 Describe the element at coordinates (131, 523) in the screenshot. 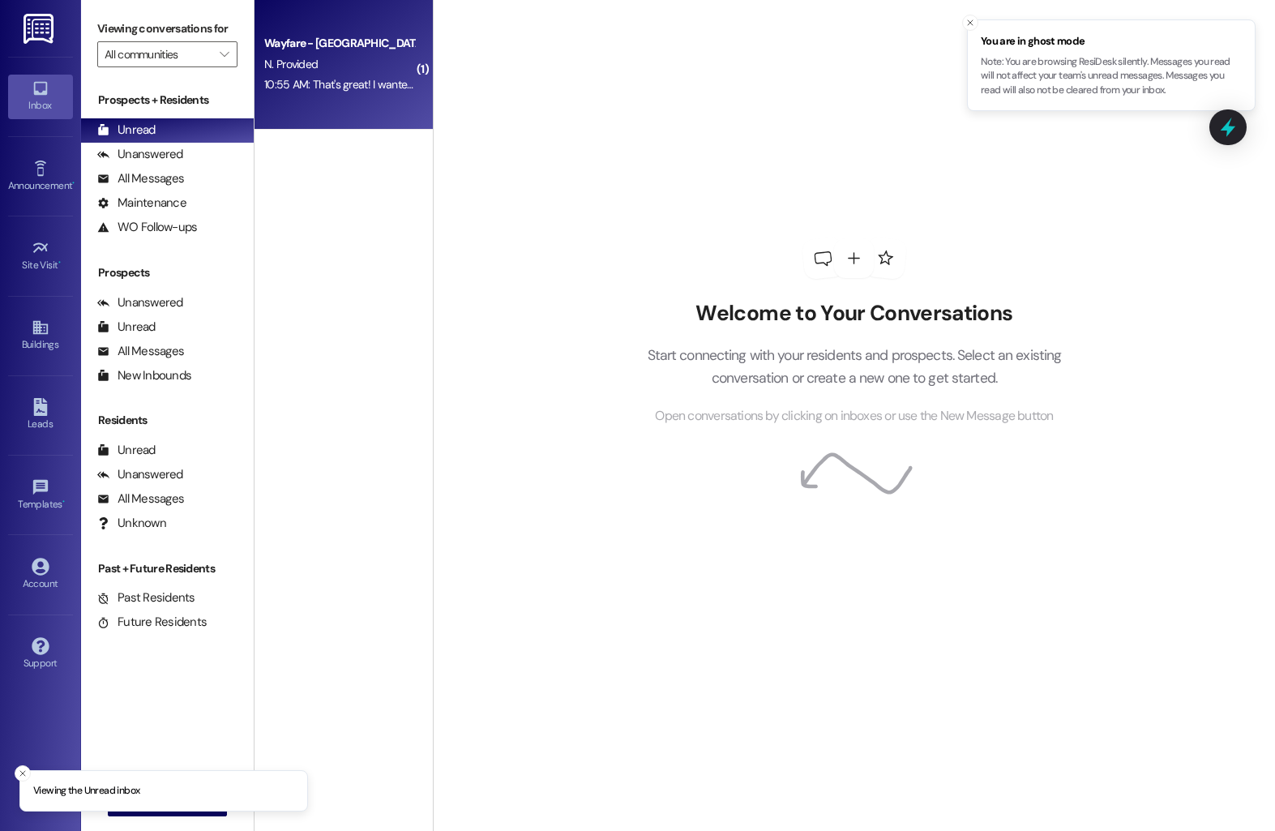

I see `div: Unknown` at that location.